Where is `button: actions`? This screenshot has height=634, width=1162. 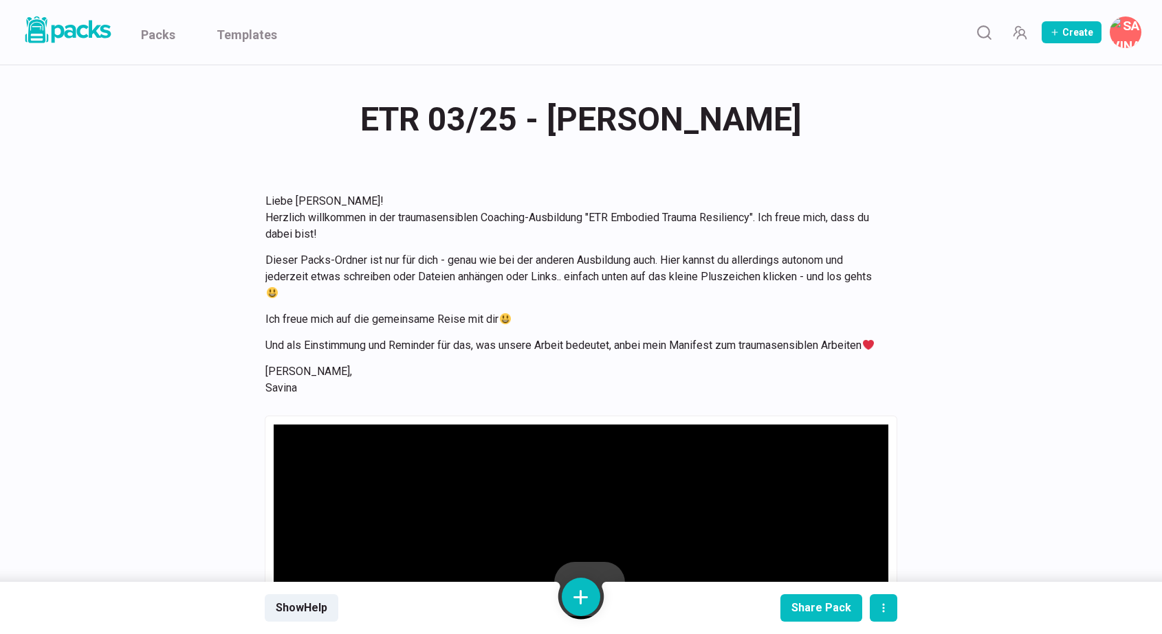 button: actions is located at coordinates (883, 608).